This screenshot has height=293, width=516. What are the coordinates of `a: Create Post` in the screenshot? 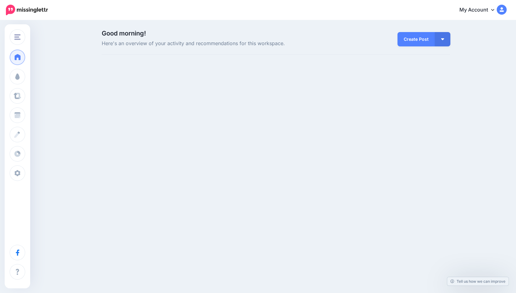 It's located at (416, 39).